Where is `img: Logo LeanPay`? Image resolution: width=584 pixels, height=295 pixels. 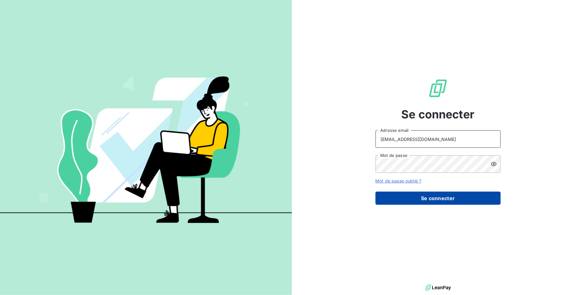
img: Logo LeanPay is located at coordinates (438, 88).